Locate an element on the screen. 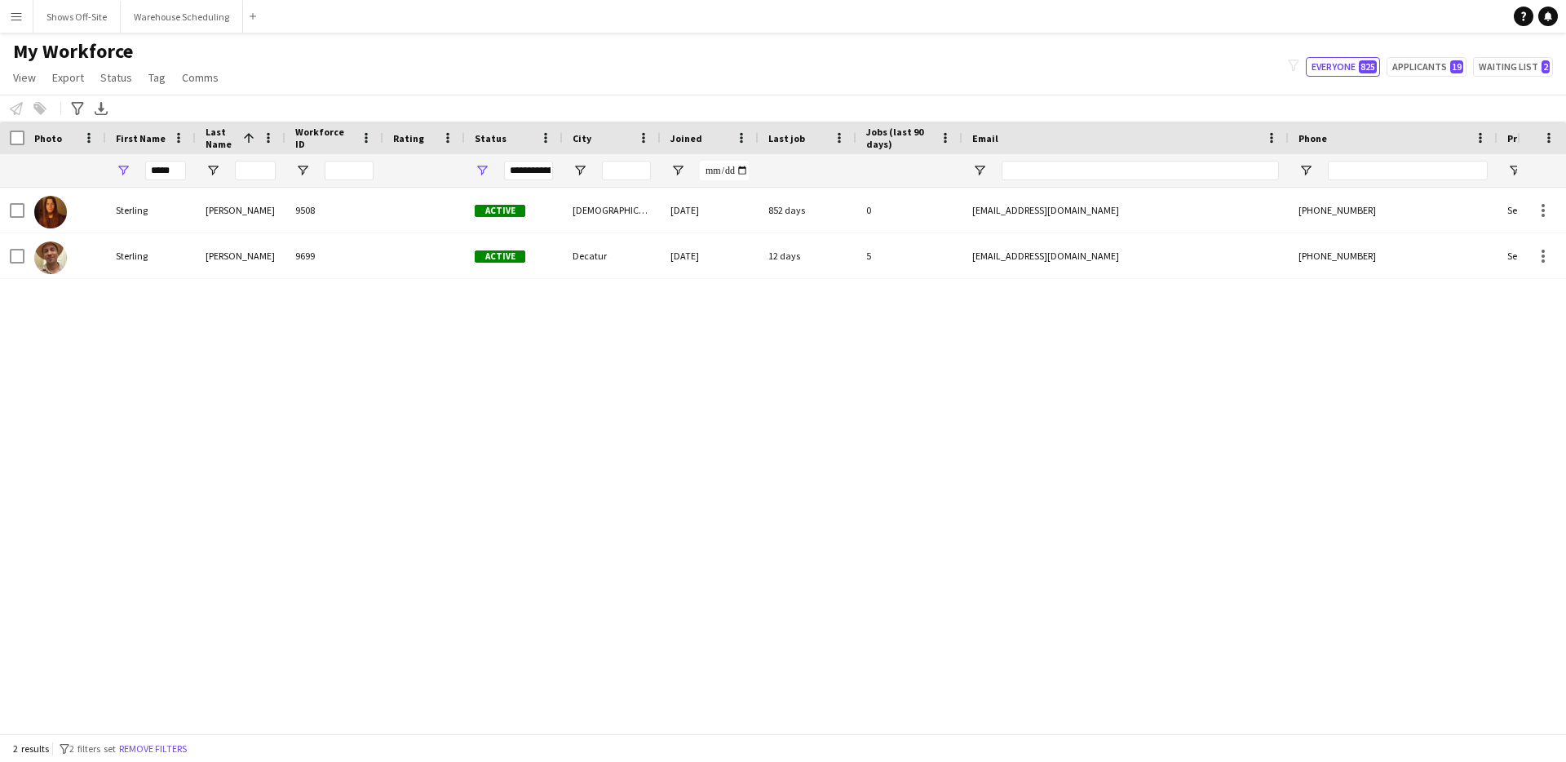 The height and width of the screenshot is (762, 1566). div: 852 days is located at coordinates (807, 210).